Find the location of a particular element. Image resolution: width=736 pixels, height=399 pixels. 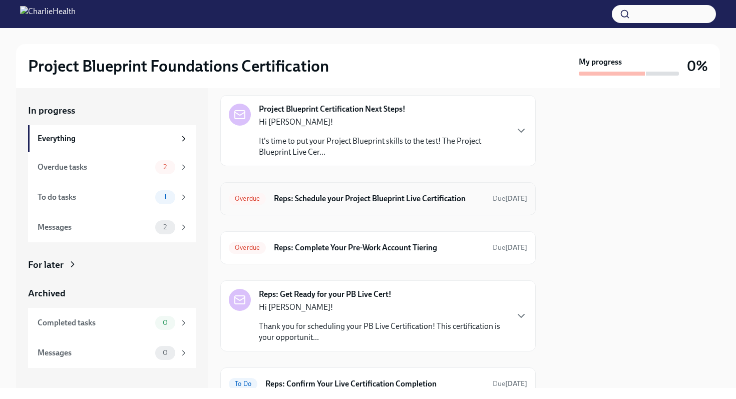

a: For later is located at coordinates (112, 265).